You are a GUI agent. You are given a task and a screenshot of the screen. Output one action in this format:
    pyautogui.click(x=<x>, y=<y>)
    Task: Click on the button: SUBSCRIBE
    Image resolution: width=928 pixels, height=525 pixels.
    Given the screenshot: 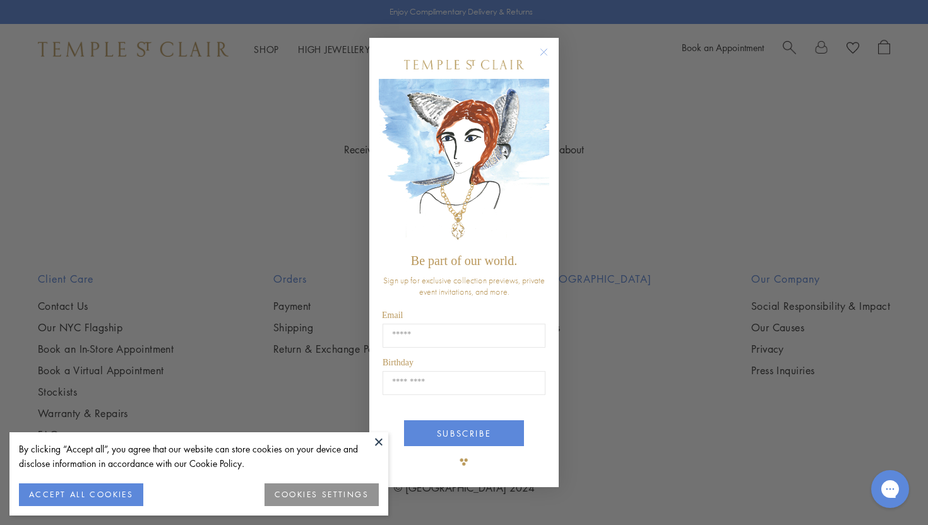 What is the action you would take?
    pyautogui.click(x=464, y=433)
    